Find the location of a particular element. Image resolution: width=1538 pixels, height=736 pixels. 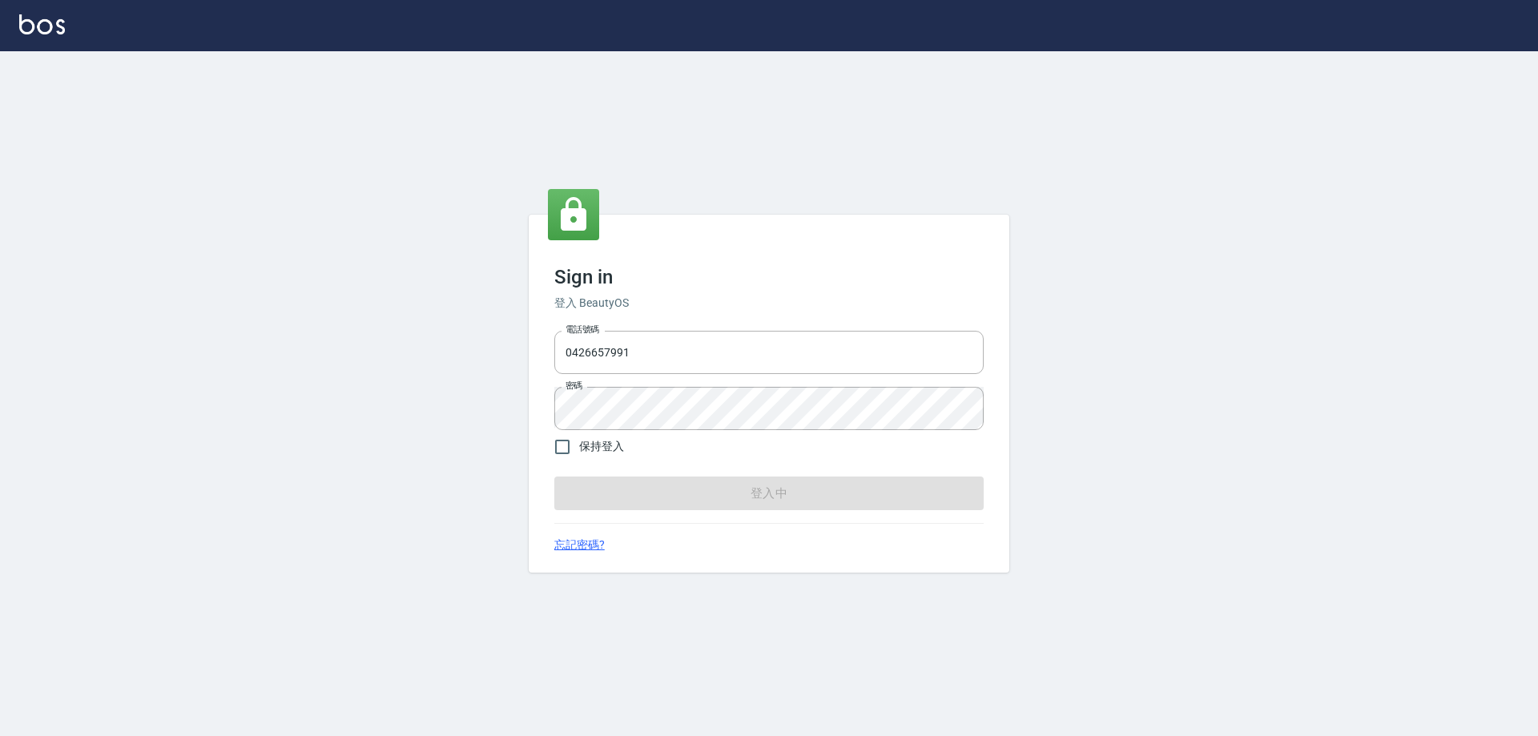

a: 忘記密碼? is located at coordinates (579, 545).